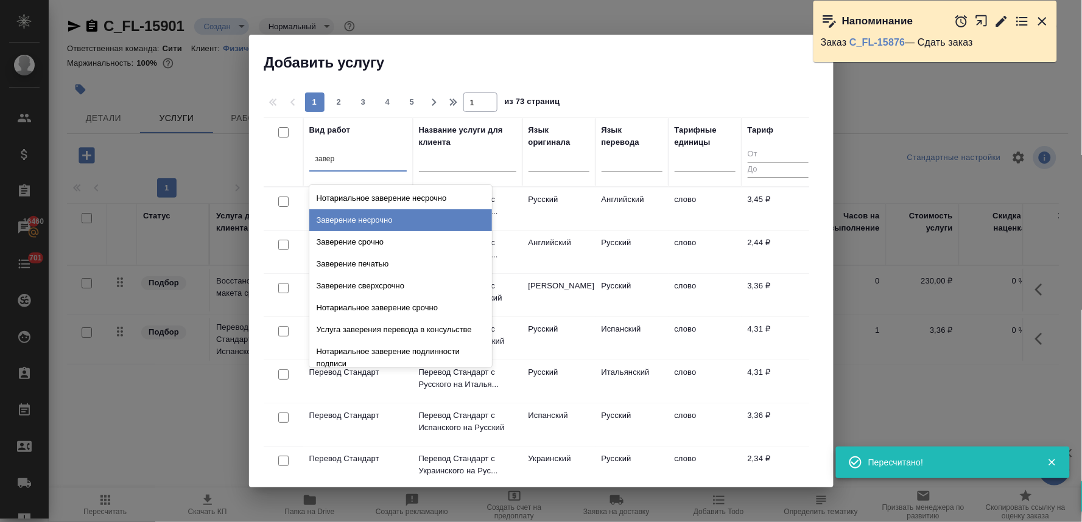 This screenshot has width=1082, height=522. Describe the element at coordinates (363, 102) in the screenshot. I see `button: 3` at that location.